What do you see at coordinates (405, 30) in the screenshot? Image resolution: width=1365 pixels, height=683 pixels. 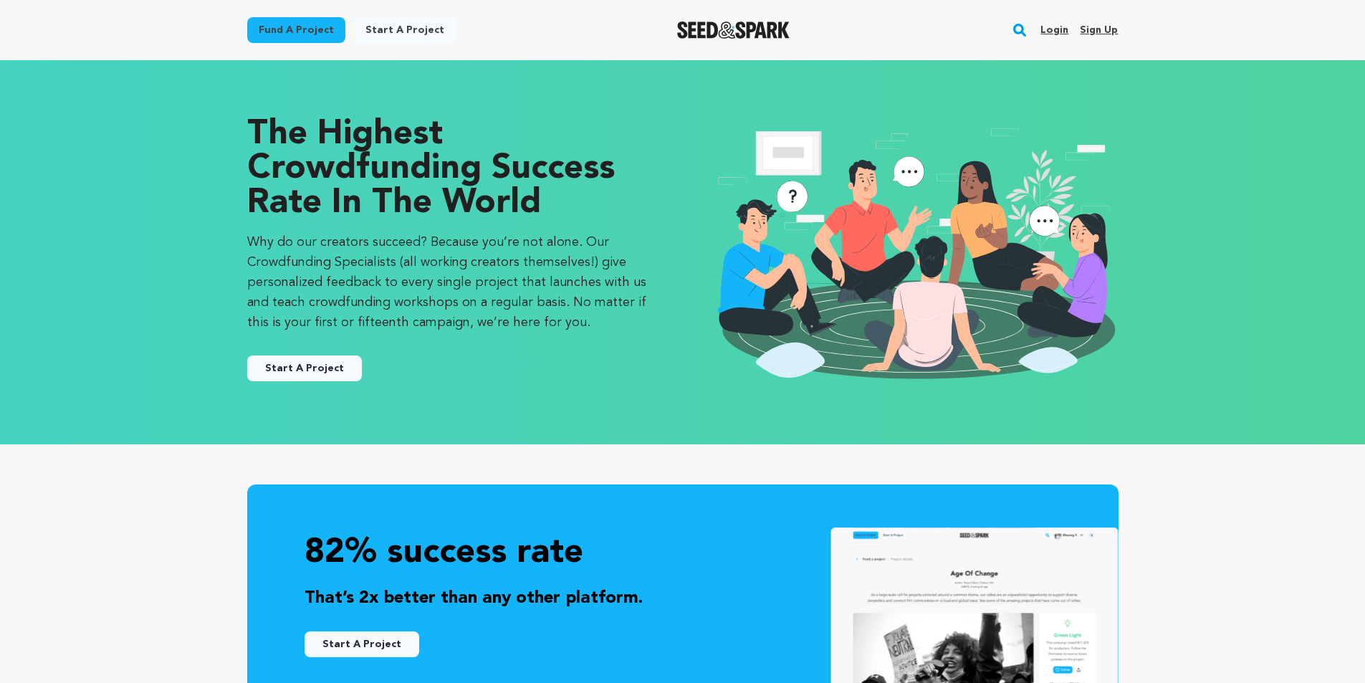 I see `a: Start a project` at bounding box center [405, 30].